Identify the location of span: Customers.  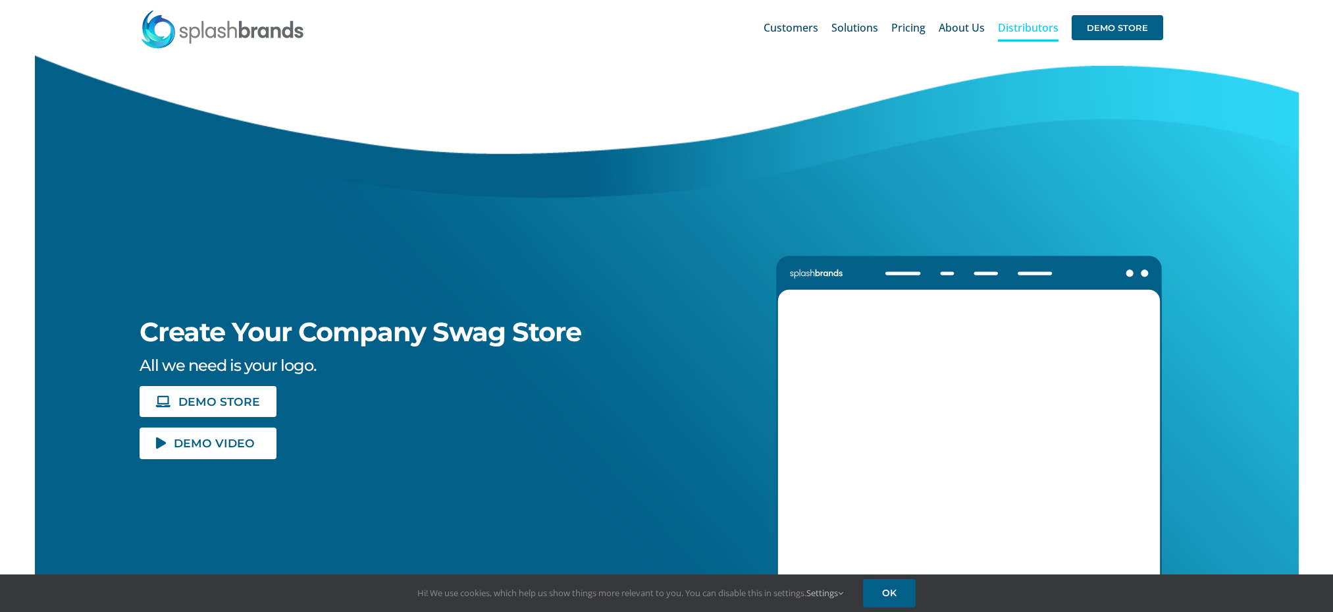
(791, 28).